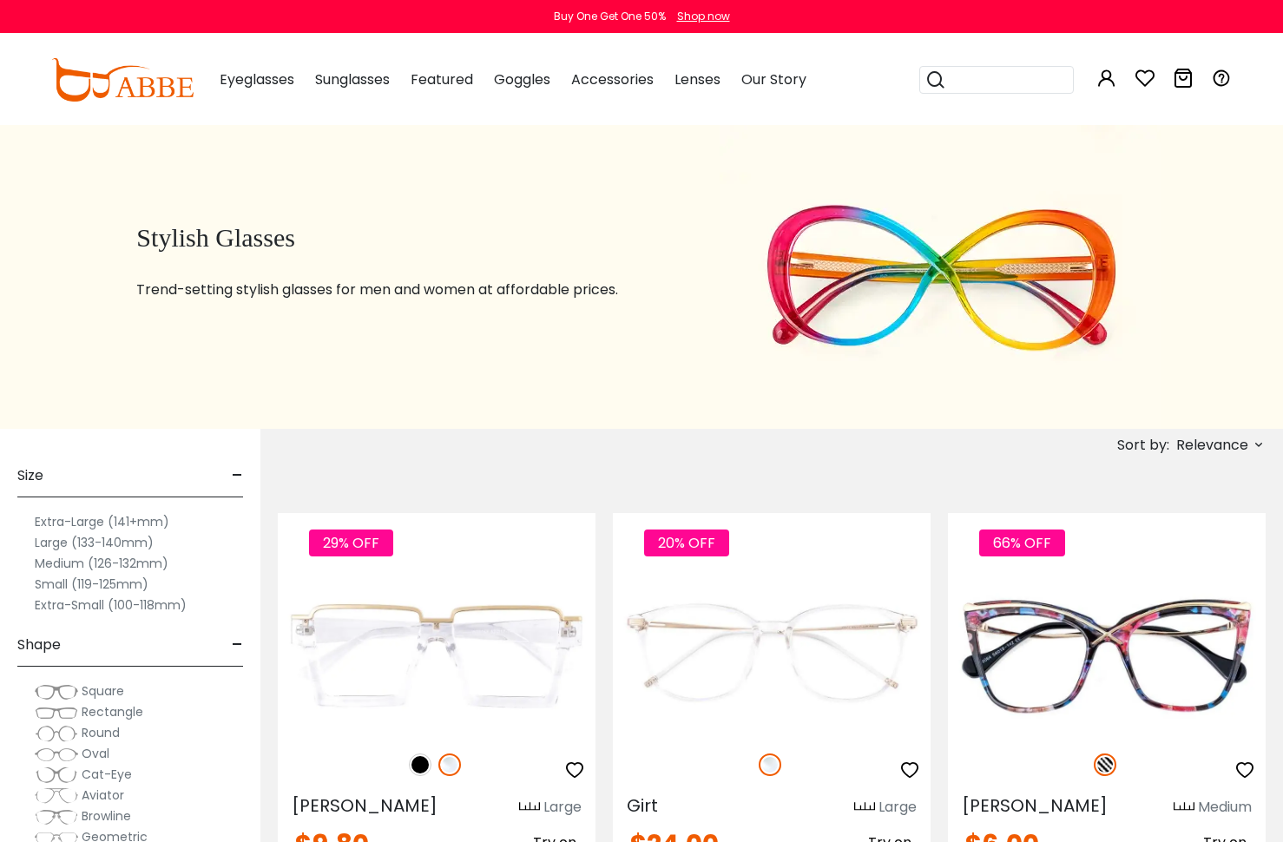 The height and width of the screenshot is (842, 1283). What do you see at coordinates (1143, 444) in the screenshot?
I see `span: Sort by:` at bounding box center [1143, 444].